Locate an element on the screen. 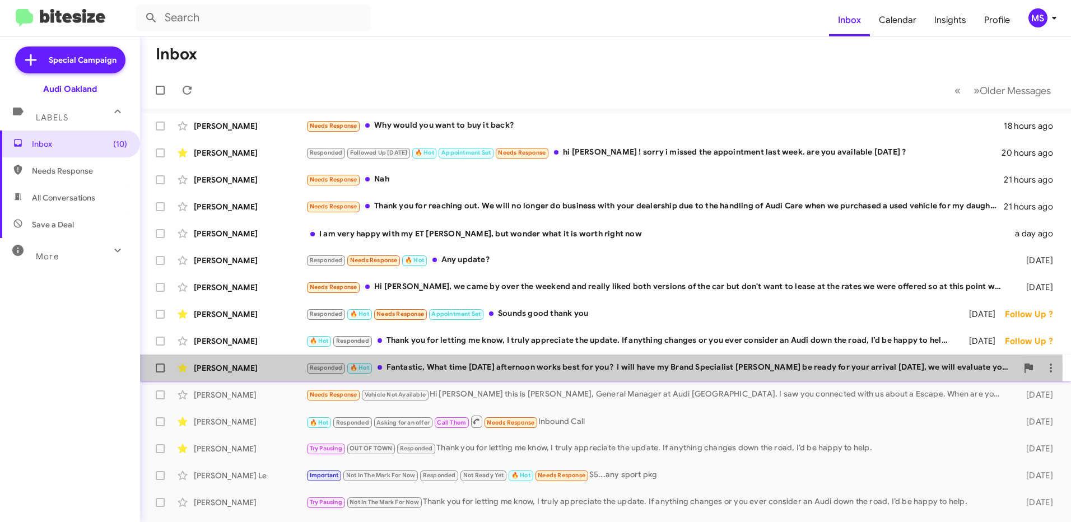  div: Why would you want to buy it back? is located at coordinates (655, 125).